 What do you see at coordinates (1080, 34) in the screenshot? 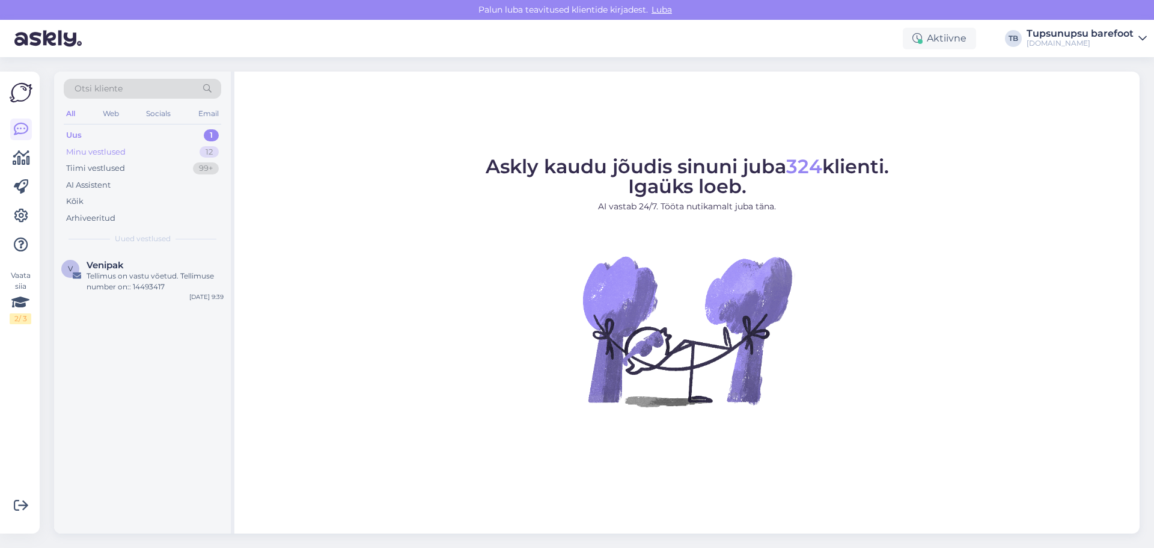
I see `div: Tupsunupsu barefoot` at bounding box center [1080, 34].